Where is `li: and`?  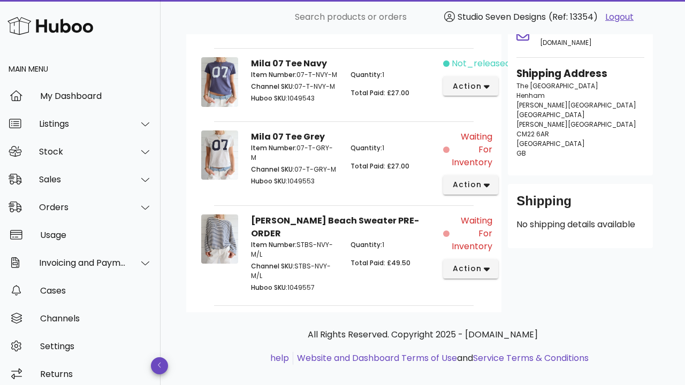
li: and is located at coordinates (441, 359).